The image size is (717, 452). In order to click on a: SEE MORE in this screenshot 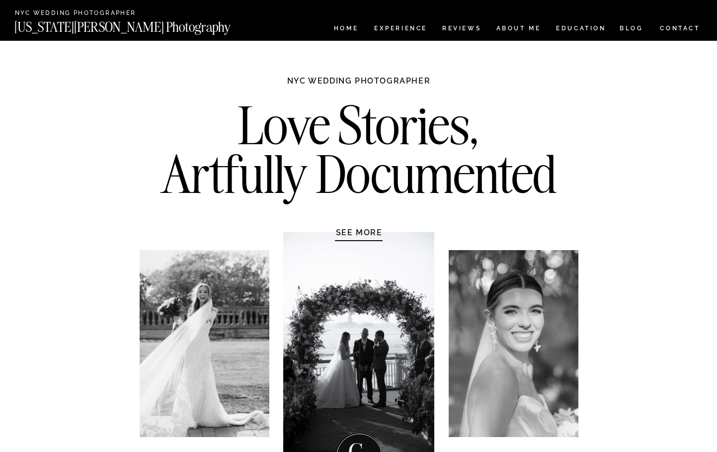, I will do `click(359, 232)`.